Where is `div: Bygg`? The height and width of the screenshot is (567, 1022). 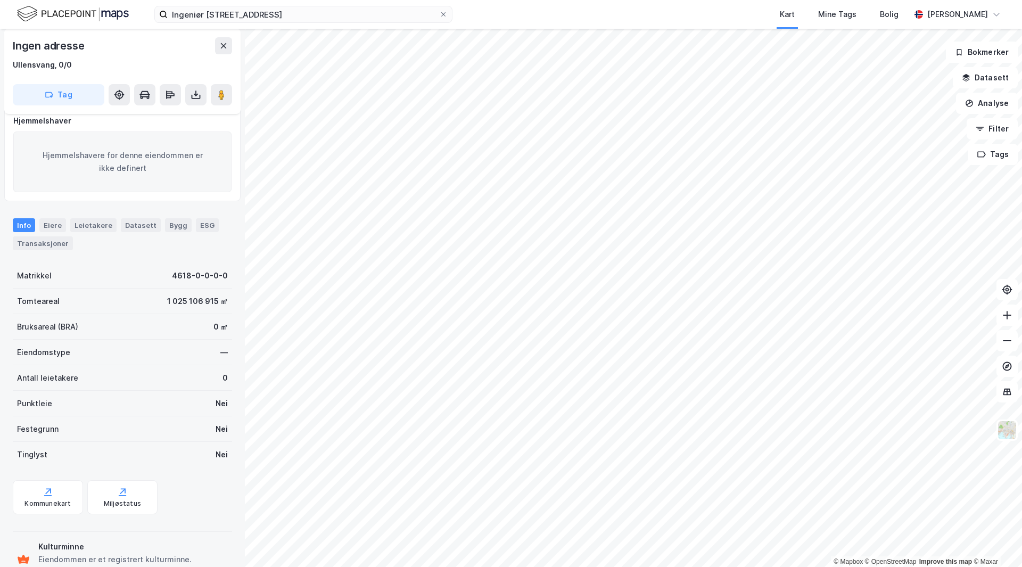
div: Bygg is located at coordinates (178, 225).